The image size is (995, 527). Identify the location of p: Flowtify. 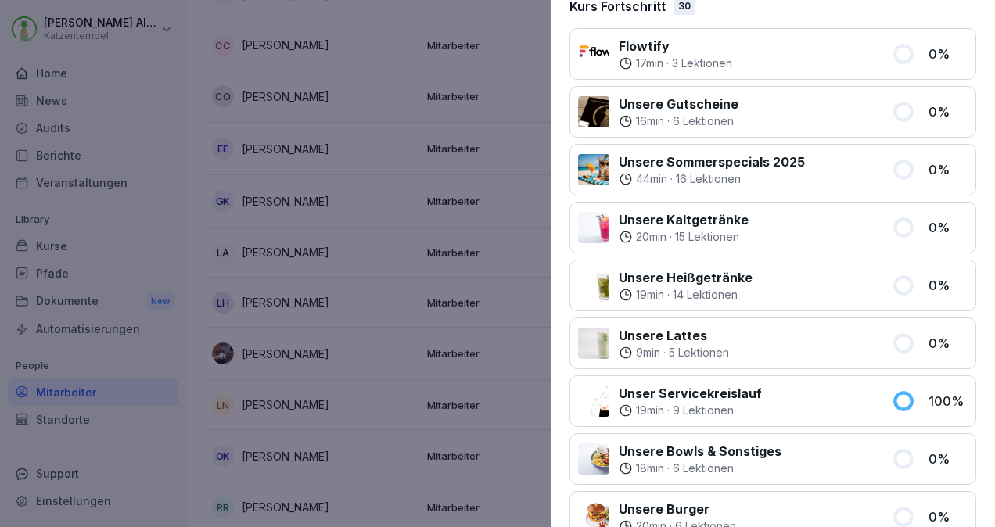
(675, 46).